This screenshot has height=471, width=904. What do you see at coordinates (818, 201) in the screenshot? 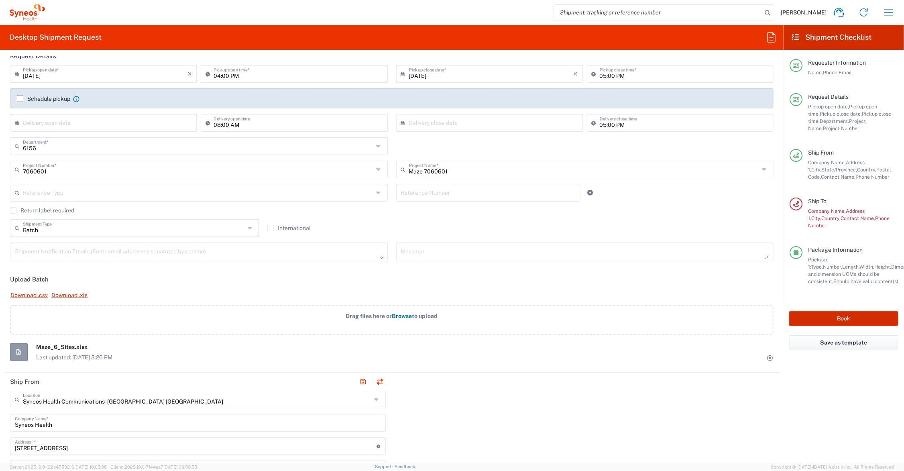
I see `span: Ship To` at bounding box center [818, 201].